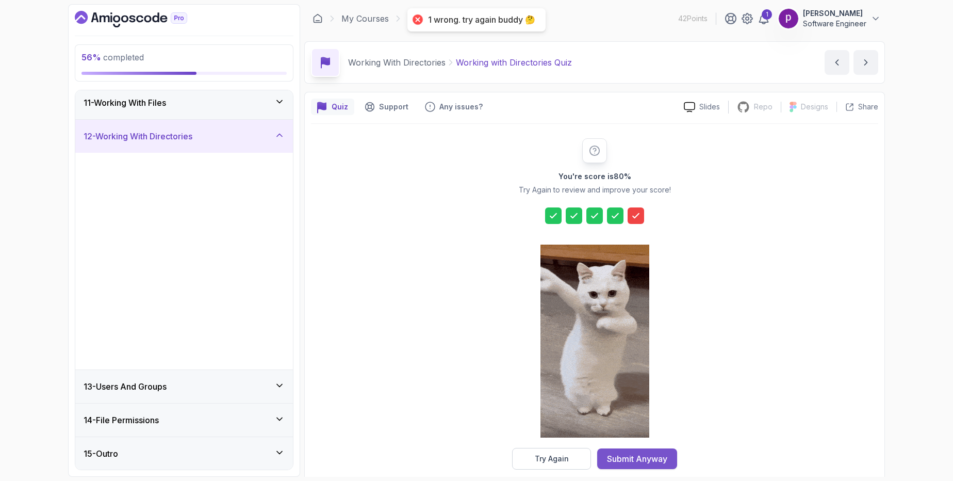 This screenshot has width=953, height=481. I want to click on p: Share, so click(868, 107).